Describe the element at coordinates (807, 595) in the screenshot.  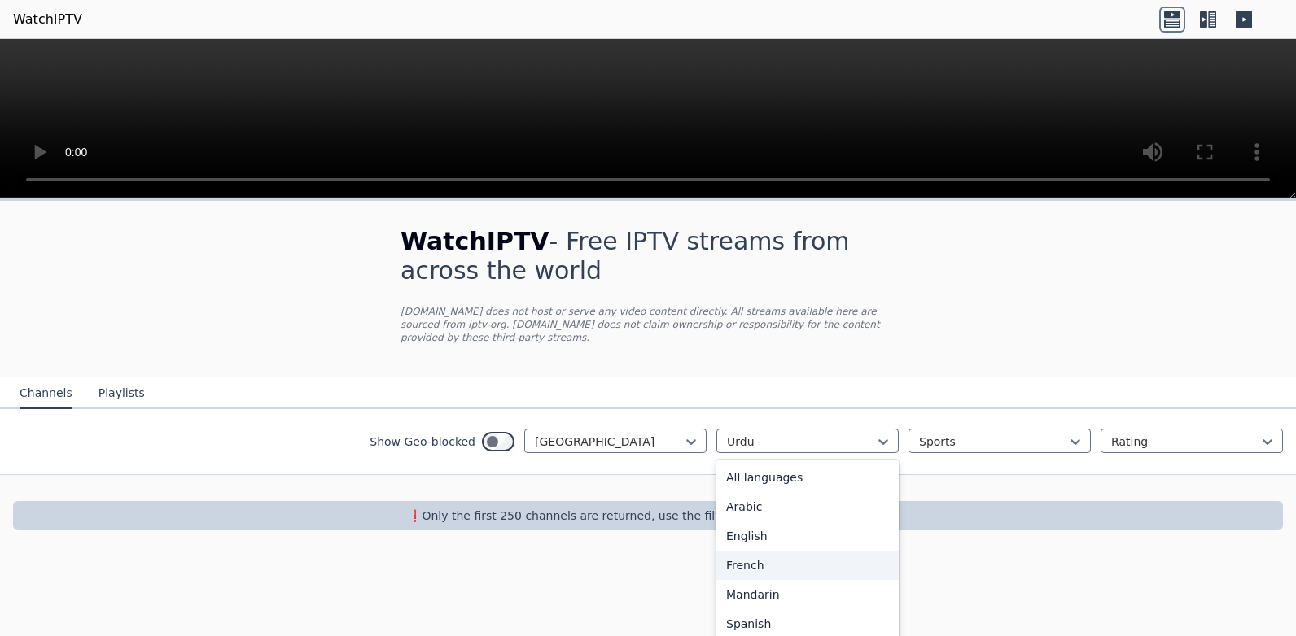
I see `div: Mandarin` at that location.